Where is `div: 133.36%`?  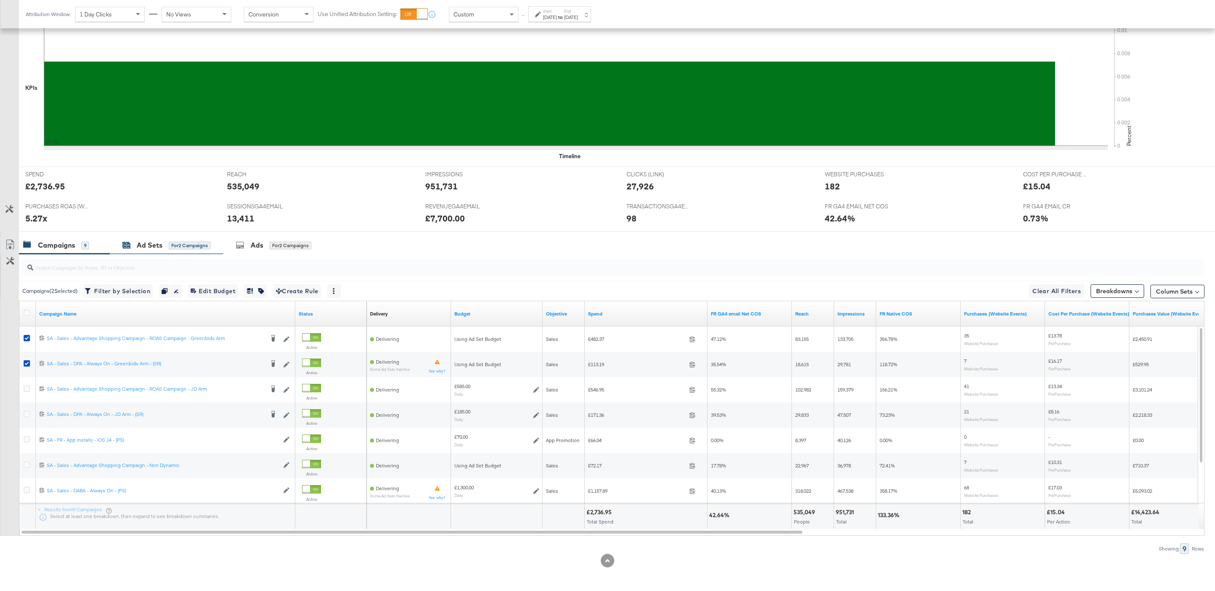 div: 133.36% is located at coordinates (890, 515).